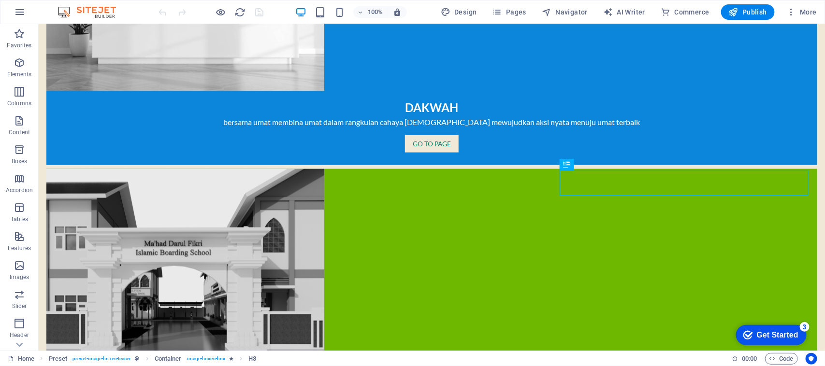 This screenshot has width=825, height=366. Describe the element at coordinates (19, 219) in the screenshot. I see `p: Tables` at that location.